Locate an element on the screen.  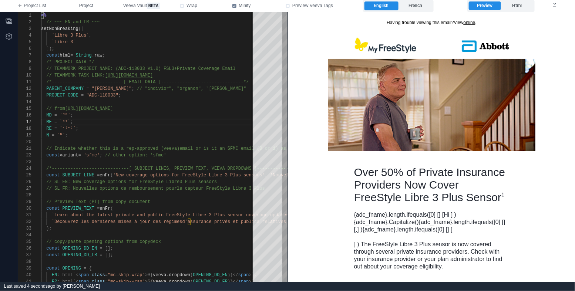
div: 17 is located at coordinates (25, 122).